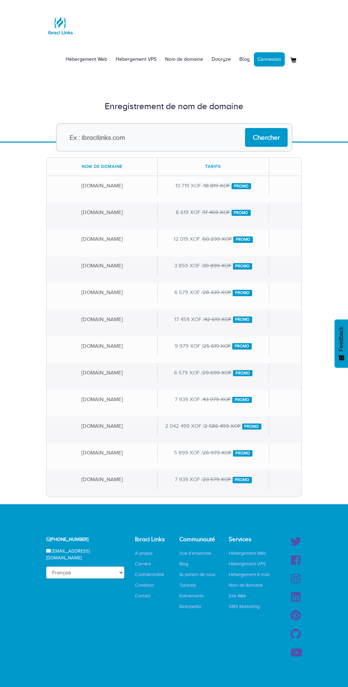 The height and width of the screenshot is (687, 348). What do you see at coordinates (213, 452) in the screenshot?
I see `div: 5 899 XOF /` at bounding box center [213, 452].